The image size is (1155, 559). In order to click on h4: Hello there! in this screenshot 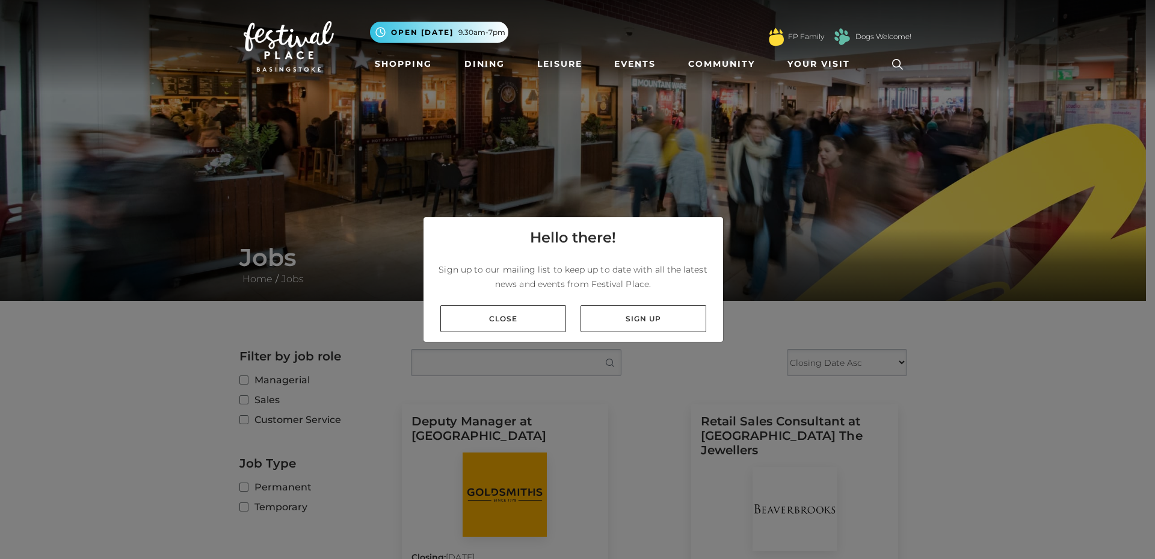, I will do `click(573, 238)`.